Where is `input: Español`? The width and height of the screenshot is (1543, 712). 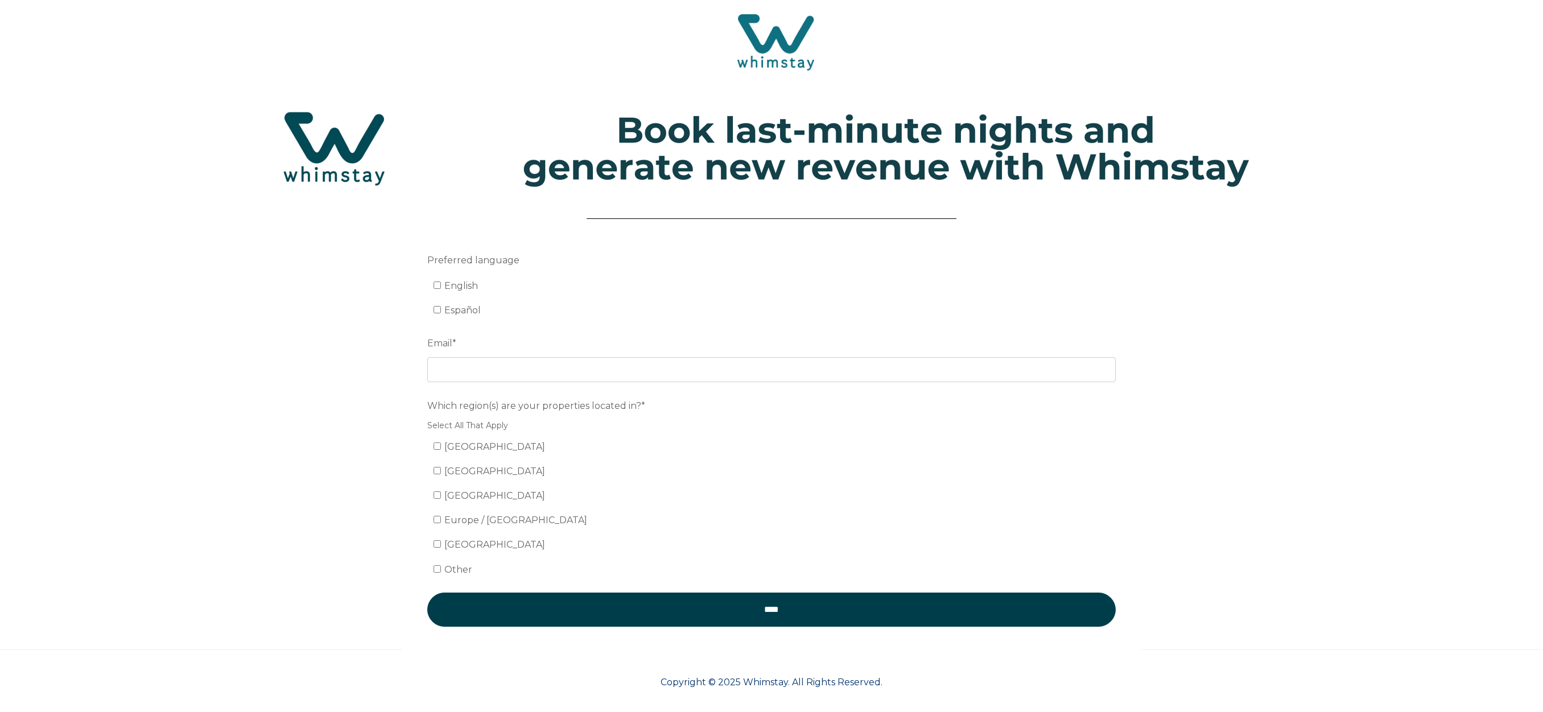 input: Español is located at coordinates (437, 310).